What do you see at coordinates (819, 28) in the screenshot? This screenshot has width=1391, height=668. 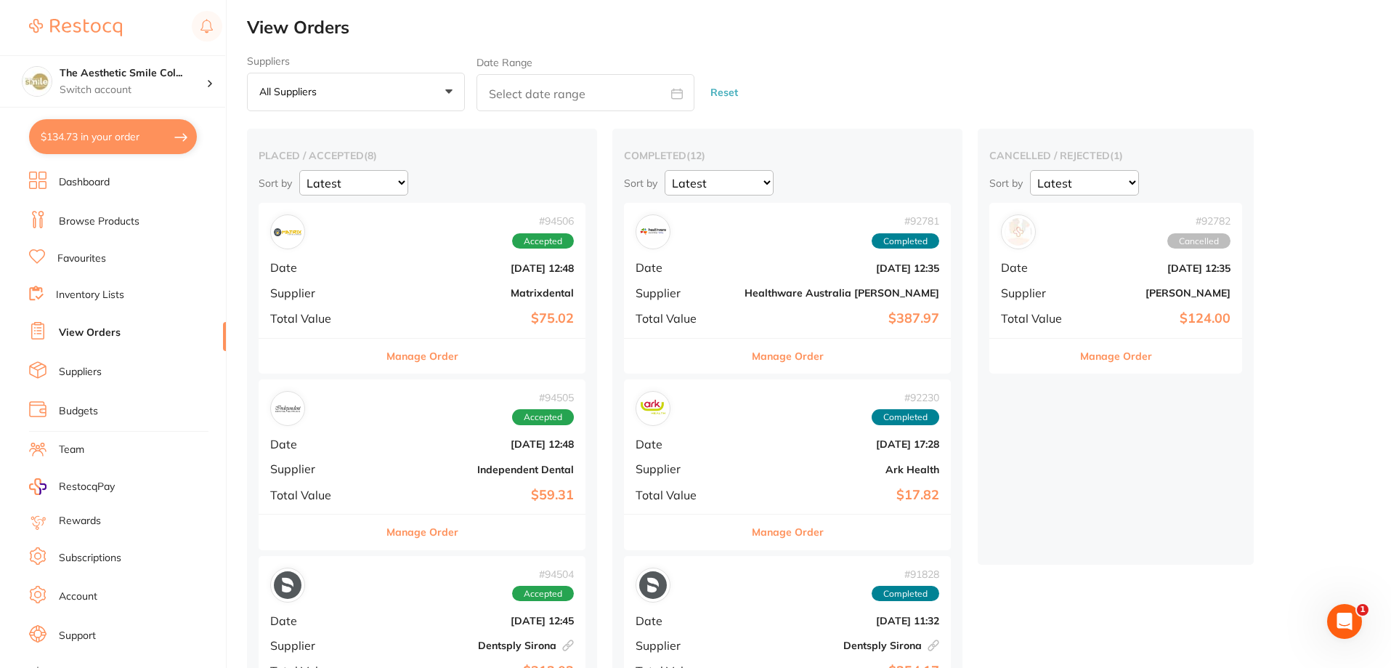 I see `h2: View Orders` at bounding box center [819, 28].